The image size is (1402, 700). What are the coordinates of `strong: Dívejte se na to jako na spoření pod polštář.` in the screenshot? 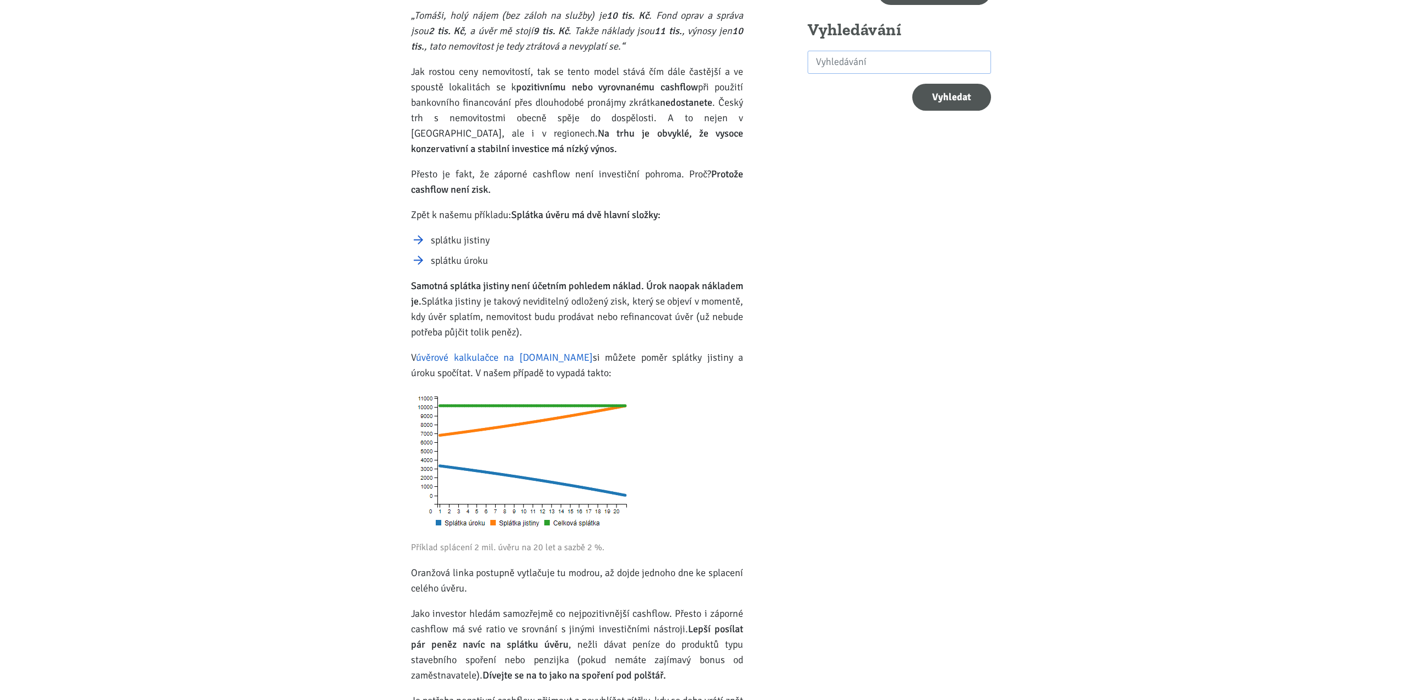 It's located at (574, 675).